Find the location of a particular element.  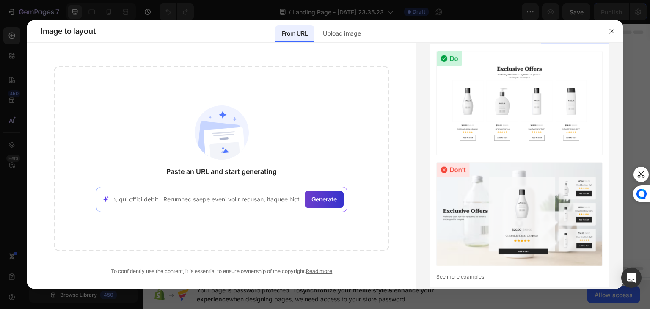

p: Upload image is located at coordinates (341, 33).